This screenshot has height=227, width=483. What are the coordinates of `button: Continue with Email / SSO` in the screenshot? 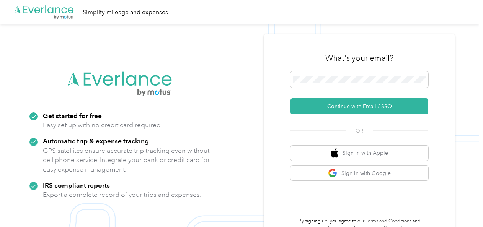 It's located at (360, 106).